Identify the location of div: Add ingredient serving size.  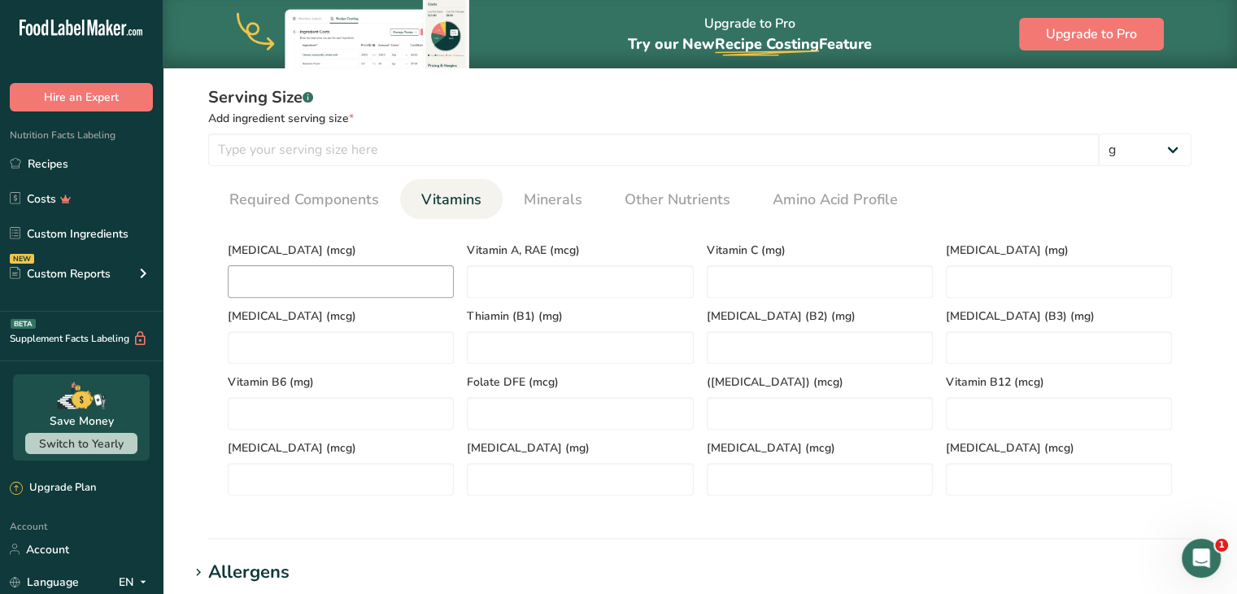
(700, 118).